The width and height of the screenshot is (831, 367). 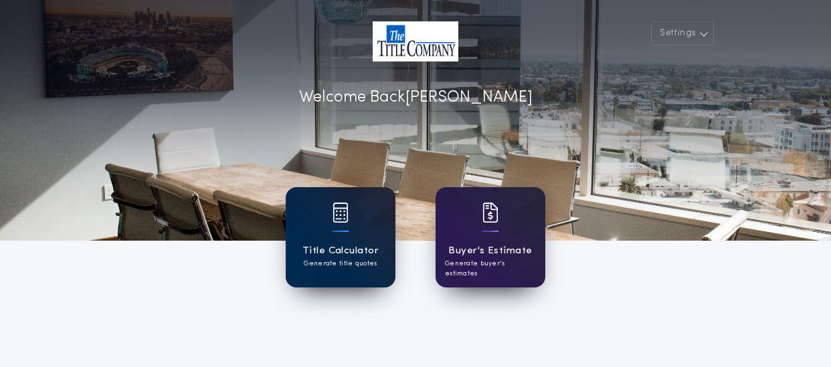 What do you see at coordinates (491, 238) in the screenshot?
I see `a: card iconBuyer's EstimateGenerate buyer's estimates` at bounding box center [491, 238].